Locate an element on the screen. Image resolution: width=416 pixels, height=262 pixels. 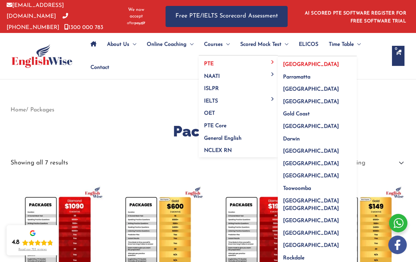
span: NCLEX RN is located at coordinates (218, 150).